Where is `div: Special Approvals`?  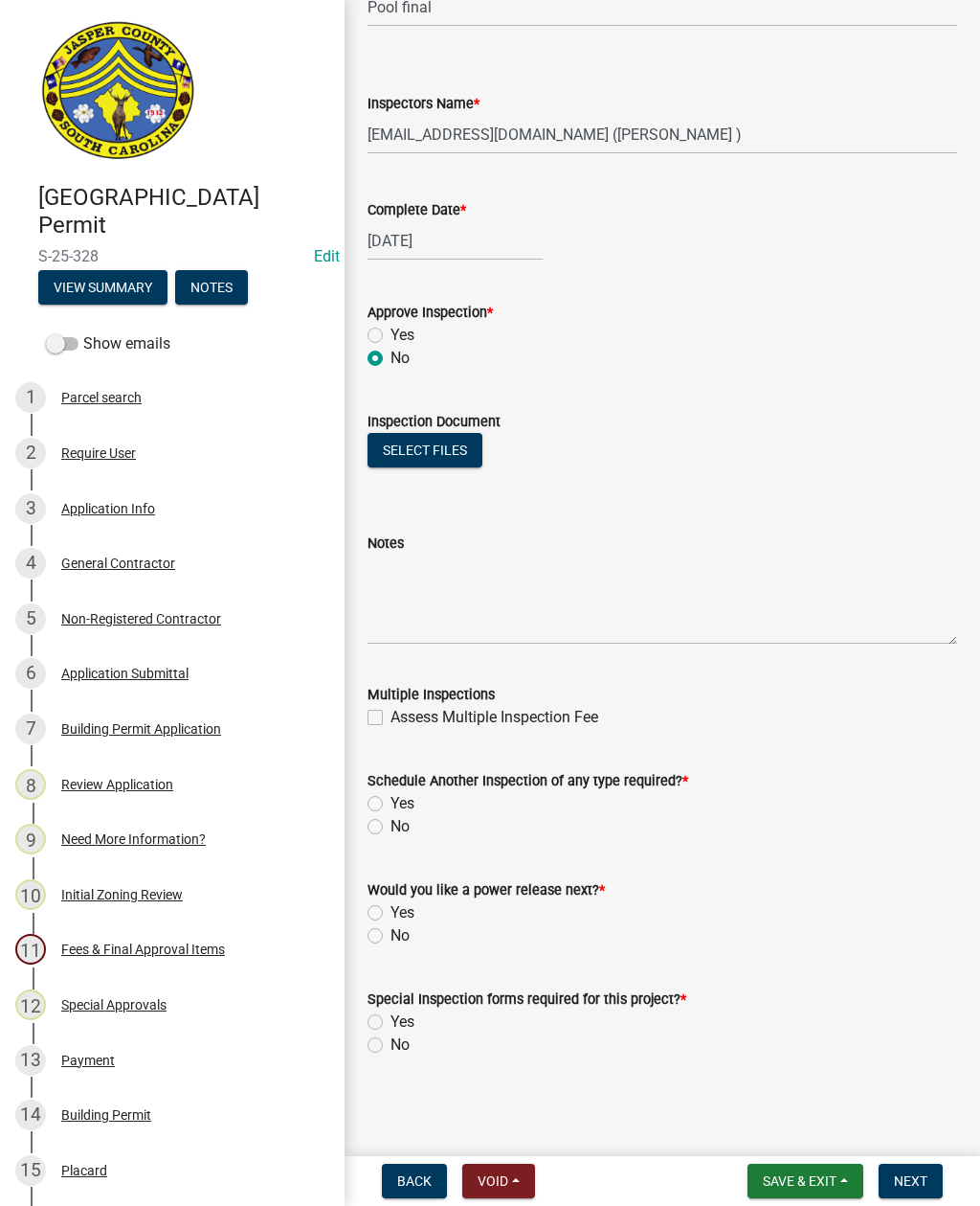
div: Special Approvals is located at coordinates (114, 1005).